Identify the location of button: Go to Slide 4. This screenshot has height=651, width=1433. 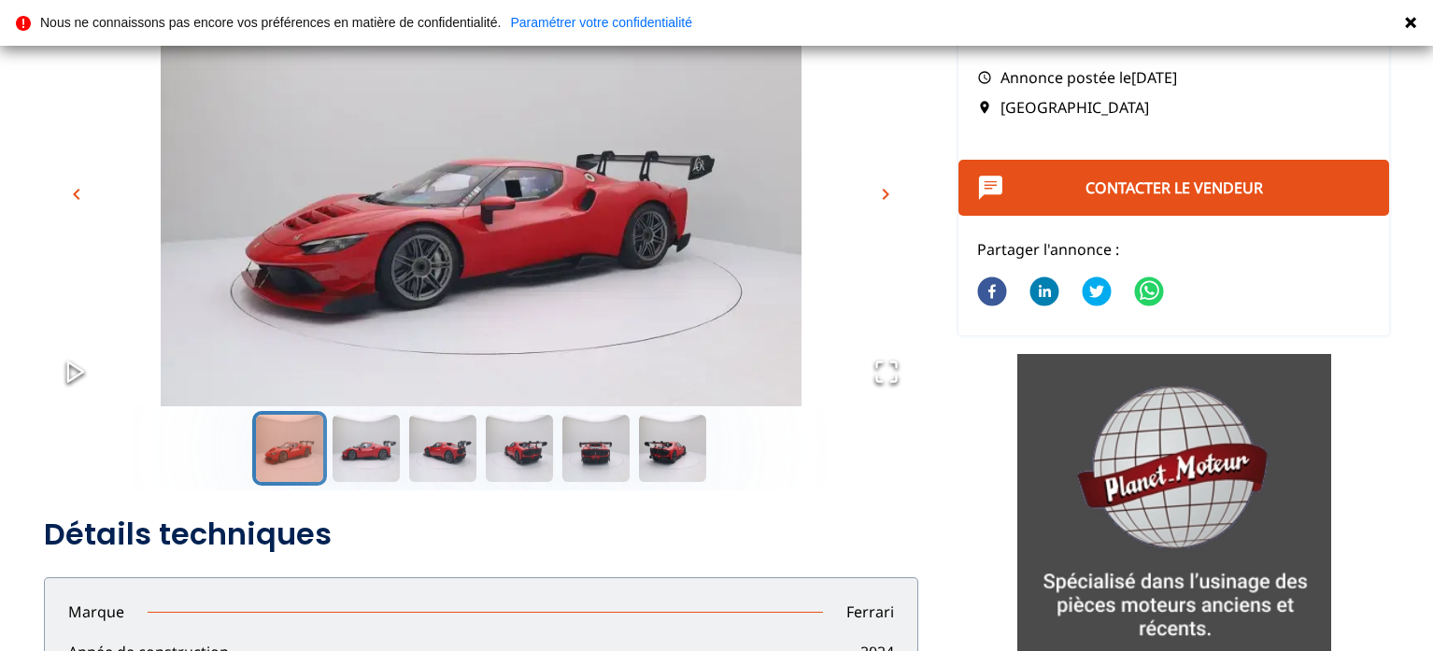
(519, 448).